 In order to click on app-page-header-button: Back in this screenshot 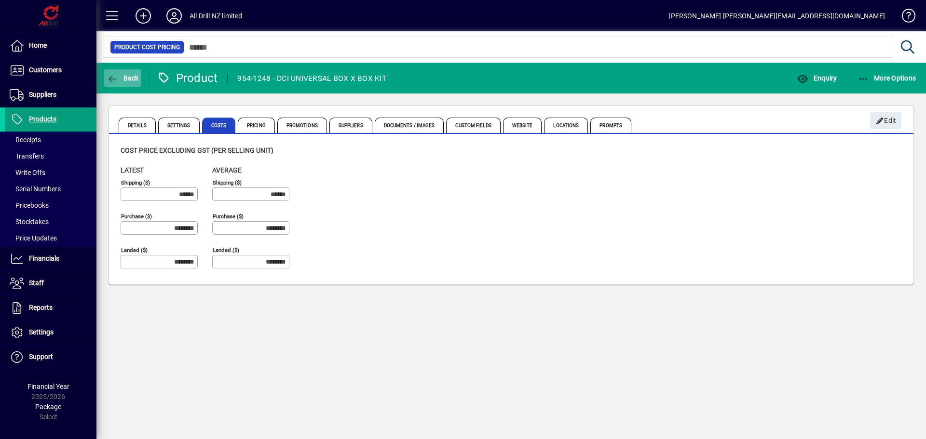, I will do `click(123, 78)`.